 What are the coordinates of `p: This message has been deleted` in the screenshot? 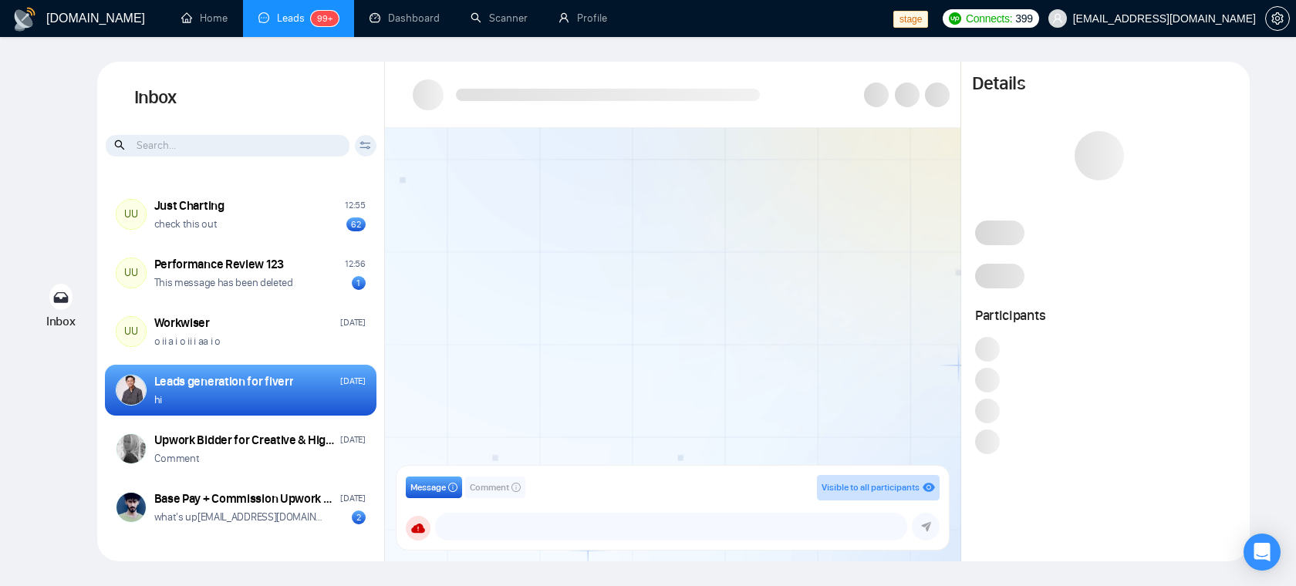 It's located at (224, 282).